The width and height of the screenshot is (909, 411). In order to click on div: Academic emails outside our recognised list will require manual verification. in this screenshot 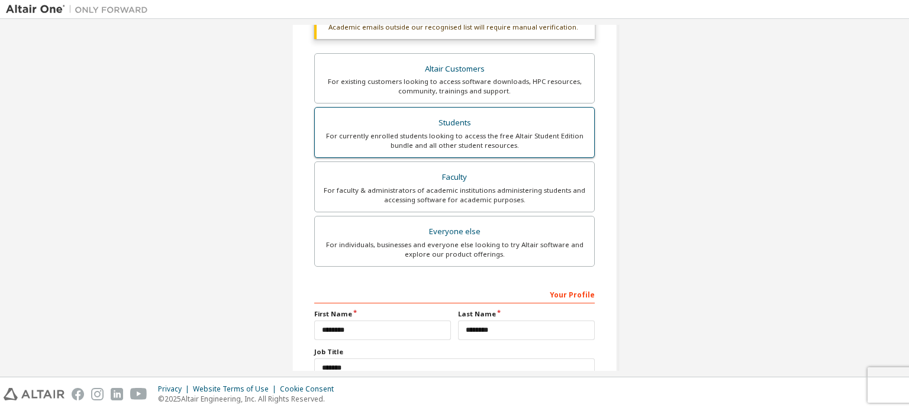, I will do `click(454, 27)`.